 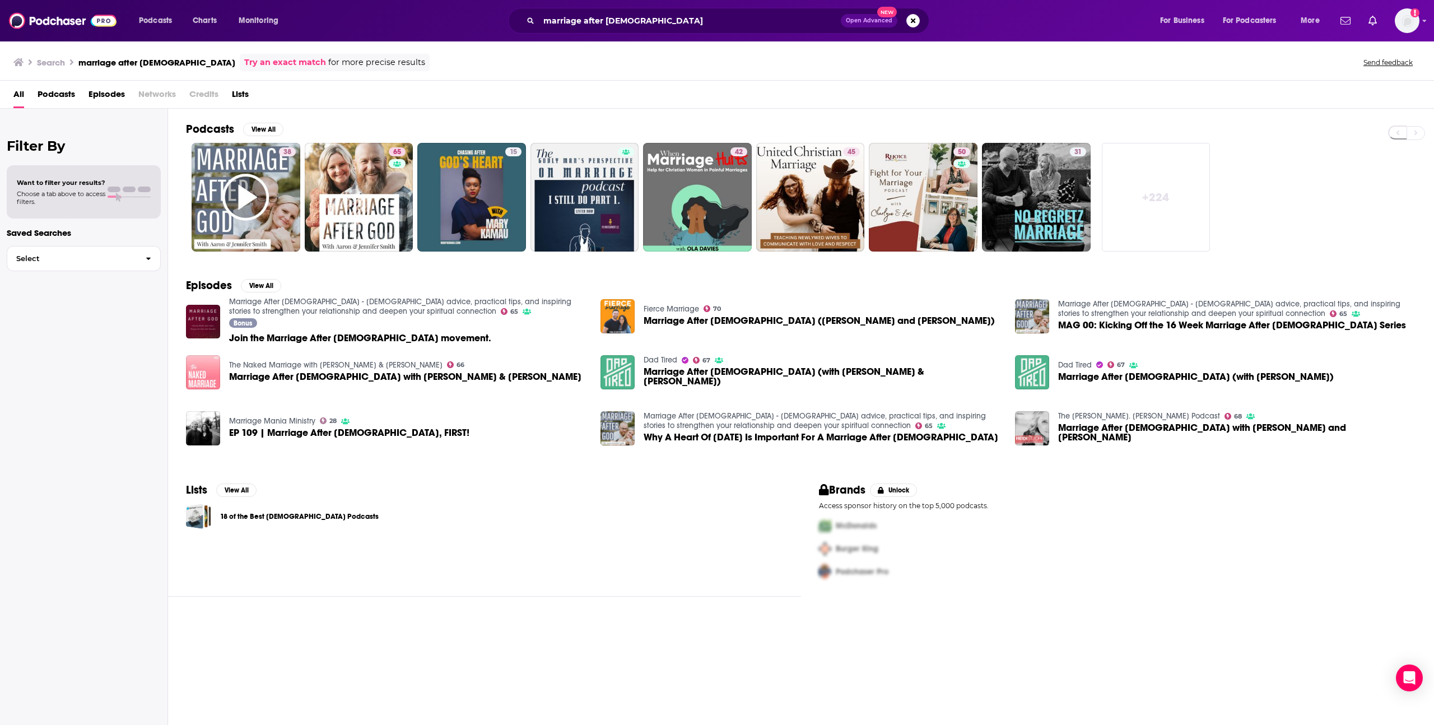 What do you see at coordinates (1234, 416) in the screenshot?
I see `a: 68` at bounding box center [1234, 416].